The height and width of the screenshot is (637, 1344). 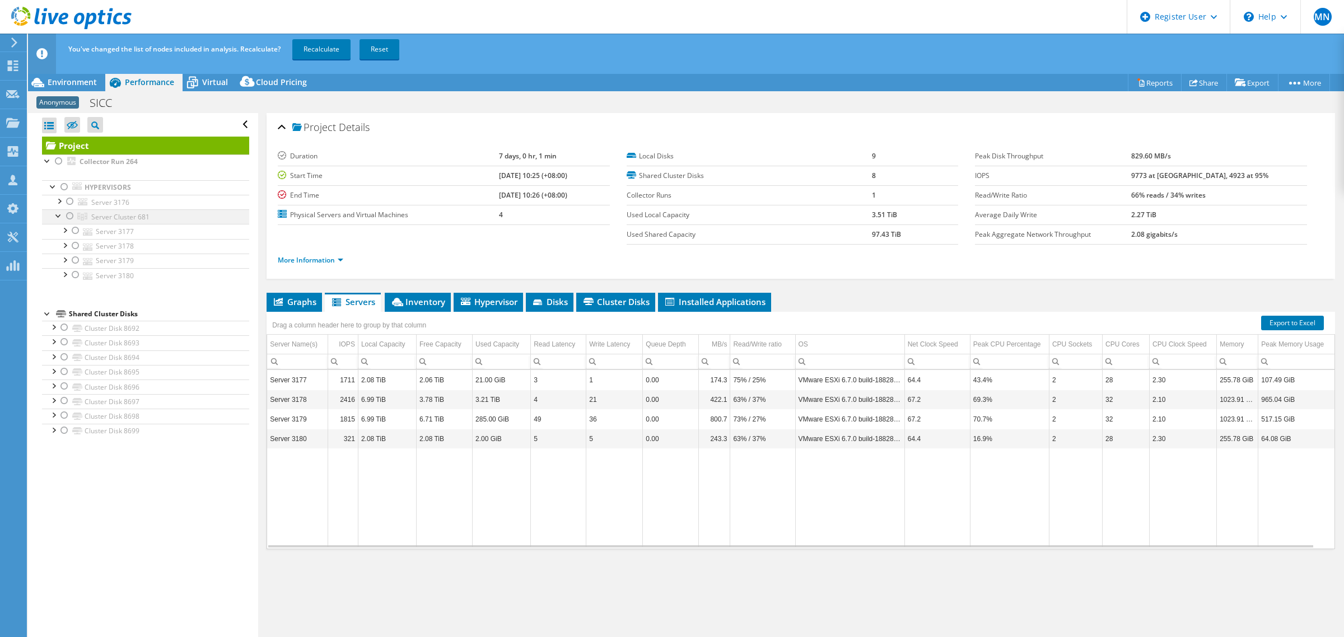 What do you see at coordinates (1009, 361) in the screenshot?
I see `td: Column Peak CPU Percentage, Filter cell` at bounding box center [1009, 361].